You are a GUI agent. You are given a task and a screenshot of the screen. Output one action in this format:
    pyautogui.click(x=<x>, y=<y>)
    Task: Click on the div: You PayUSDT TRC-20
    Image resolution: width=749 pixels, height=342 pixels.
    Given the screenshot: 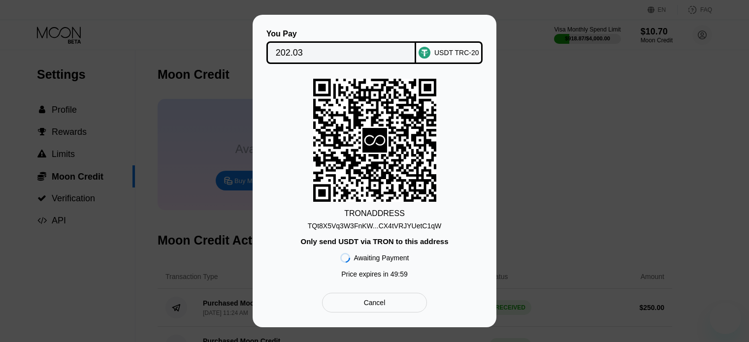 What is the action you would take?
    pyautogui.click(x=374, y=47)
    